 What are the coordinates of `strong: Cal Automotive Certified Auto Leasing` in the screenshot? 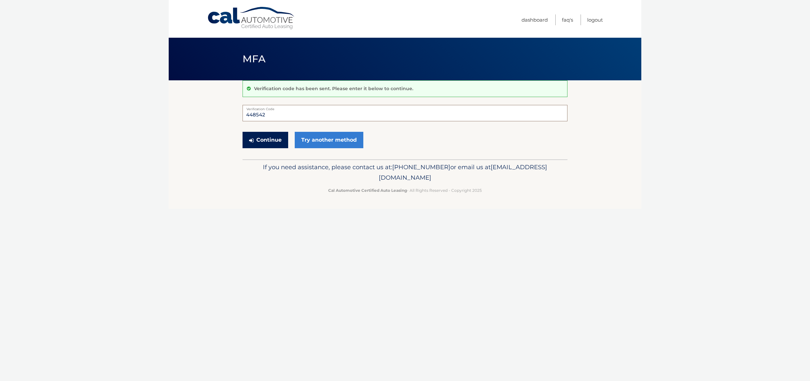 It's located at (367, 190).